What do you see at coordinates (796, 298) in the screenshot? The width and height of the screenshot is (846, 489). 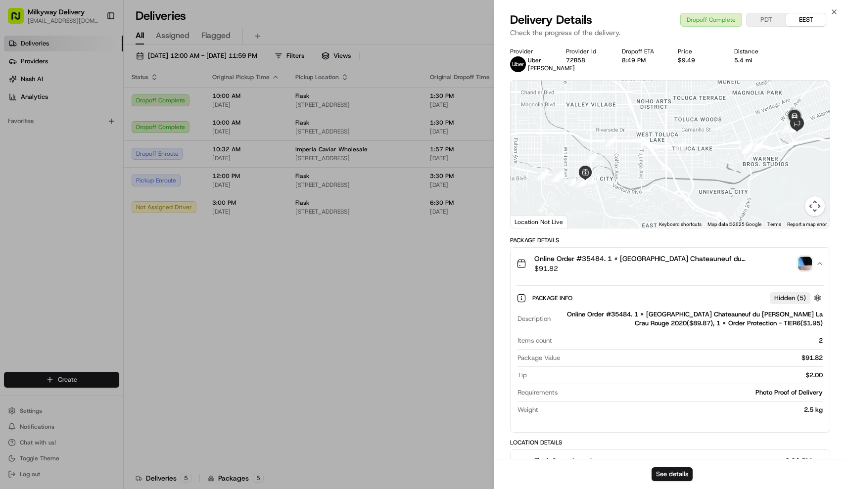 I see `button: Hidden (5)` at bounding box center [796, 298].